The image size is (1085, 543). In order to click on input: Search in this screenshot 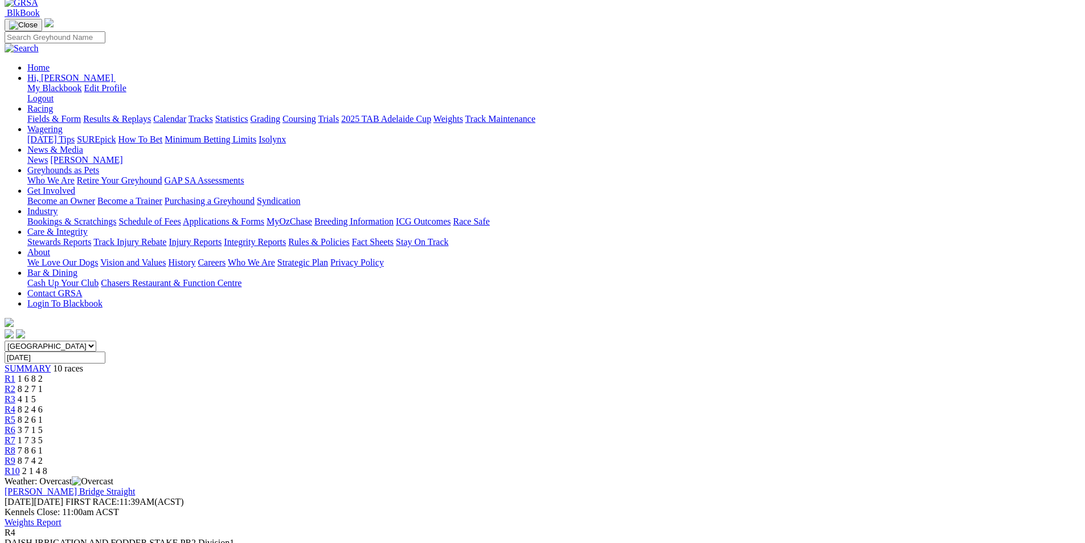, I will do `click(55, 37)`.